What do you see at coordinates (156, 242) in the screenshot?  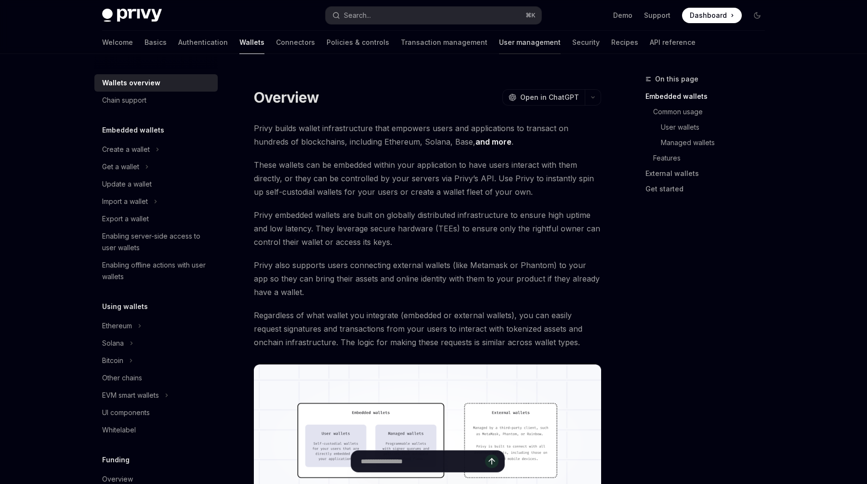 I see `a: Enabling server-side access to user wallets` at bounding box center [156, 242].